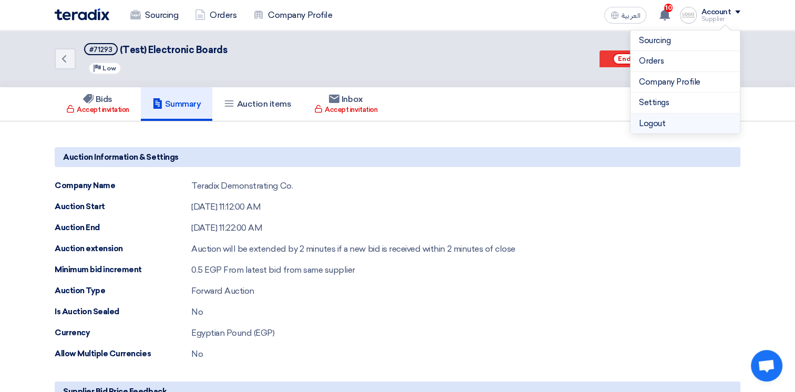 The height and width of the screenshot is (392, 795). Describe the element at coordinates (109, 68) in the screenshot. I see `span: Low` at that location.